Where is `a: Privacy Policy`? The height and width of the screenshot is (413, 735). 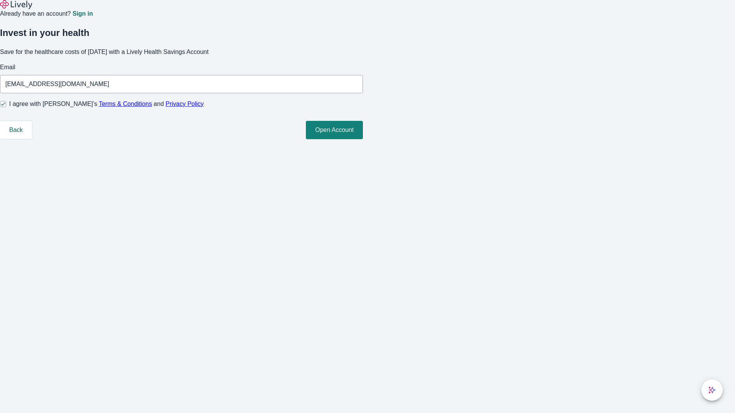 a: Privacy Policy is located at coordinates (185, 104).